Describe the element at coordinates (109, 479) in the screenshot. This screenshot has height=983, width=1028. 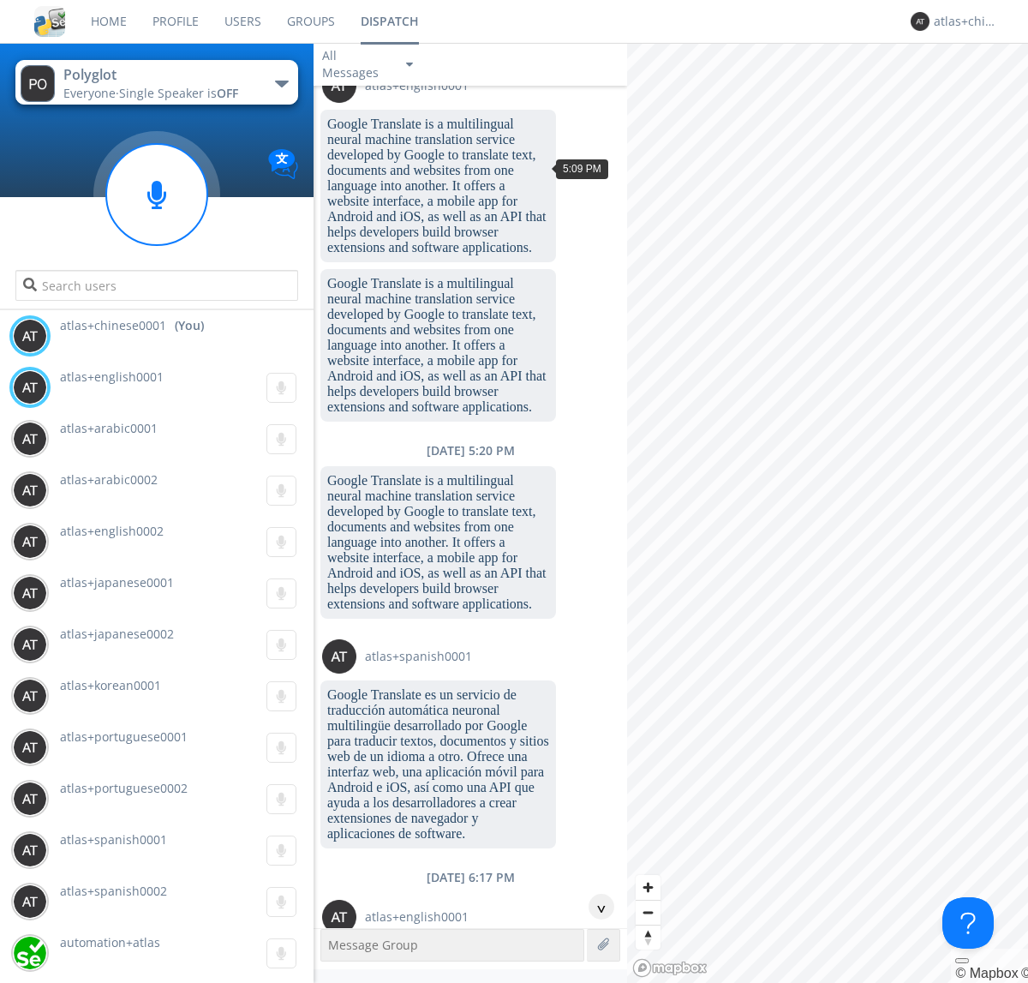
I see `span: atlas+arabic0002` at that location.